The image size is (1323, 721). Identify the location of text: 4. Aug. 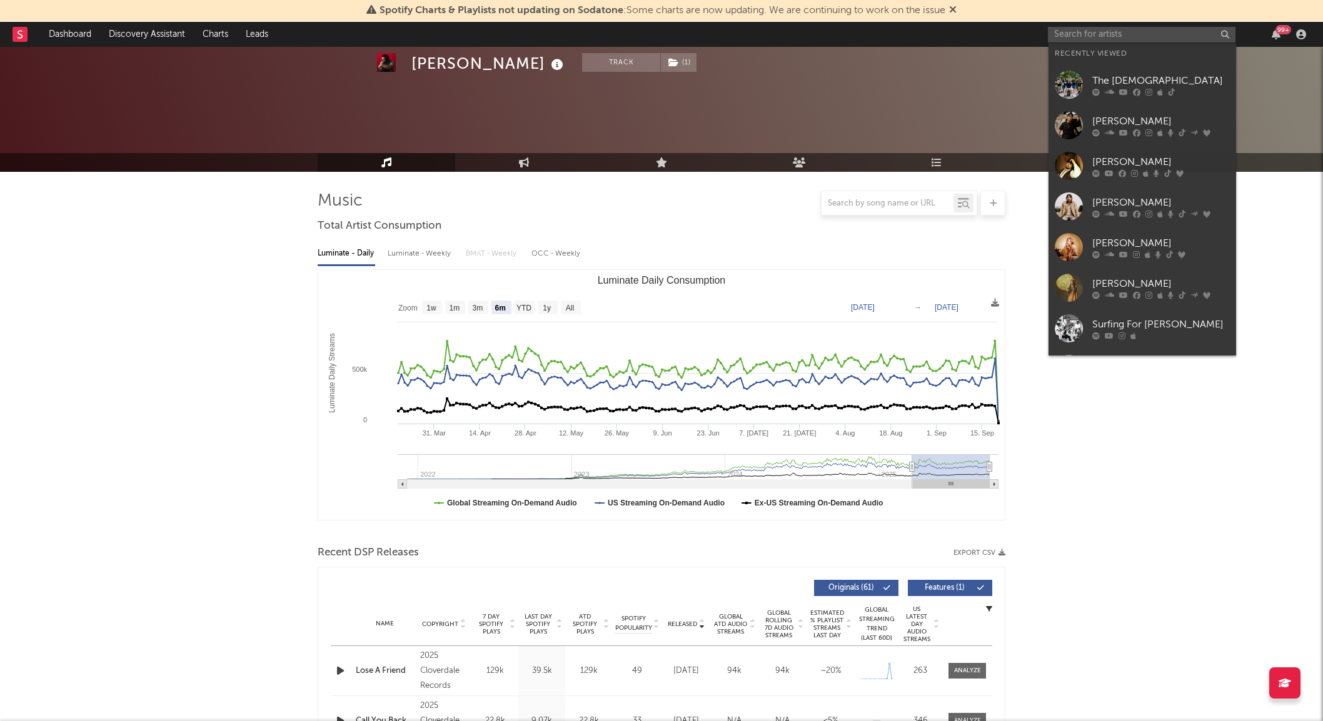
(845, 433).